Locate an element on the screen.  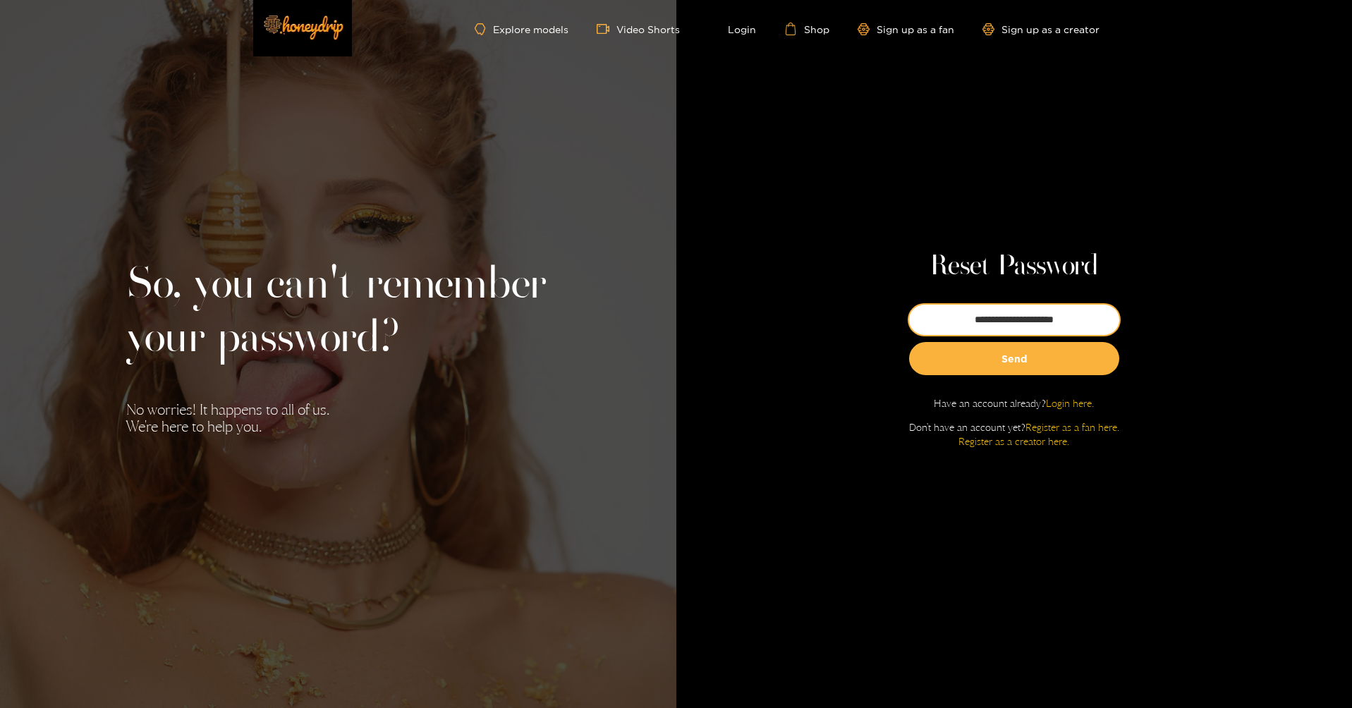
a: Explore models is located at coordinates (521, 29).